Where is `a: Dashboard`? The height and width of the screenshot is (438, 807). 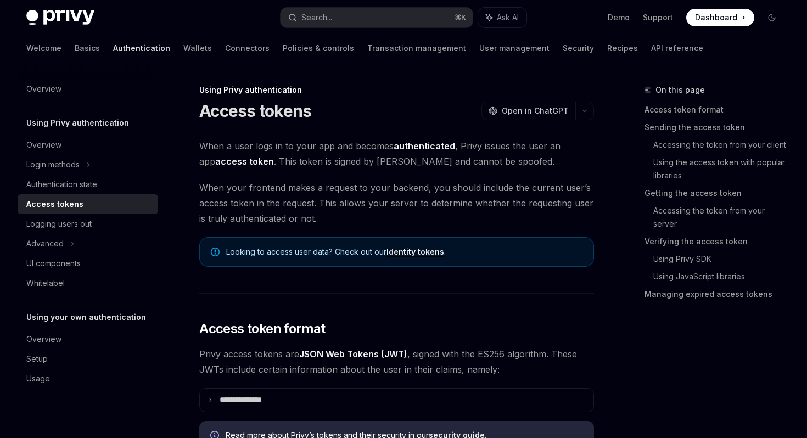
a: Dashboard is located at coordinates (720, 18).